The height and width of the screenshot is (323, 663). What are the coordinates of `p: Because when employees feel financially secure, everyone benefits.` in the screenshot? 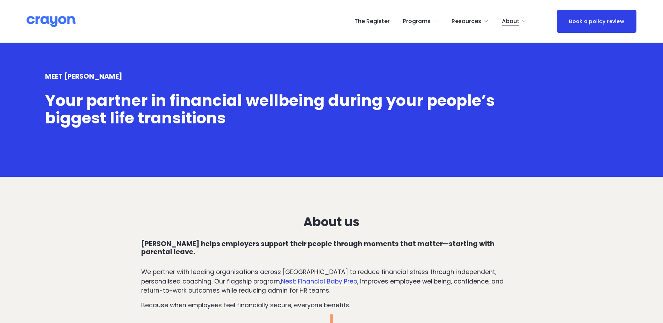 It's located at (332, 305).